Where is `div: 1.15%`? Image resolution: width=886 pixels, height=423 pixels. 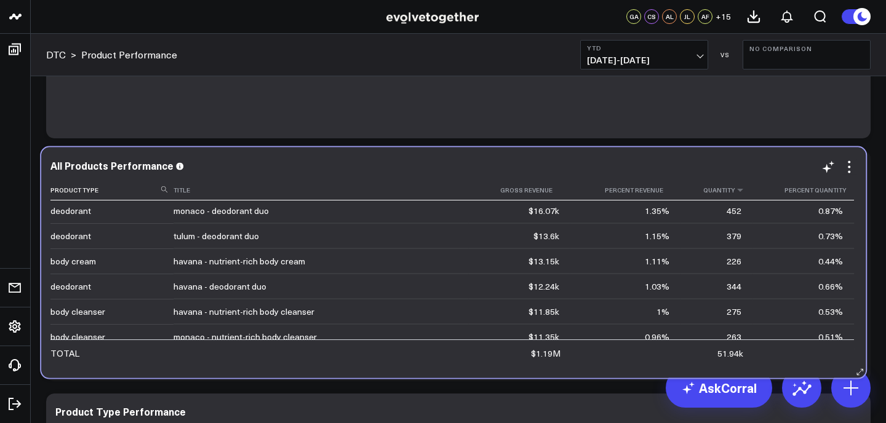 div: 1.15% is located at coordinates (657, 236).